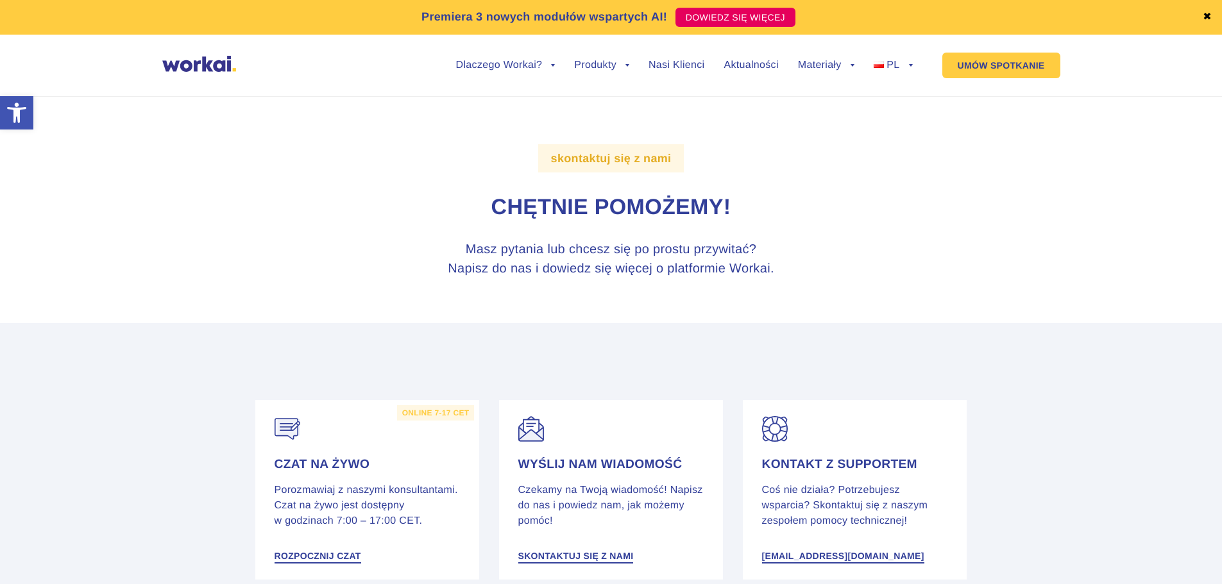 The width and height of the screenshot is (1222, 584). I want to click on span: Rozpocznij czat, so click(317, 556).